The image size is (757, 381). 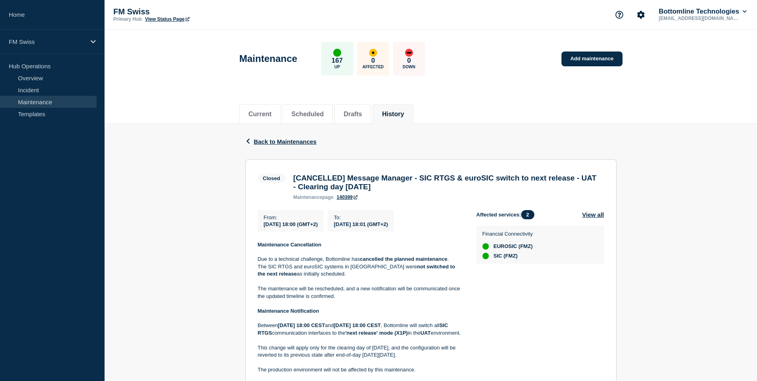 I want to click on p: The maintenance will be rescheduled, and a new notification will be communicated once the updated..., so click(x=361, y=292).